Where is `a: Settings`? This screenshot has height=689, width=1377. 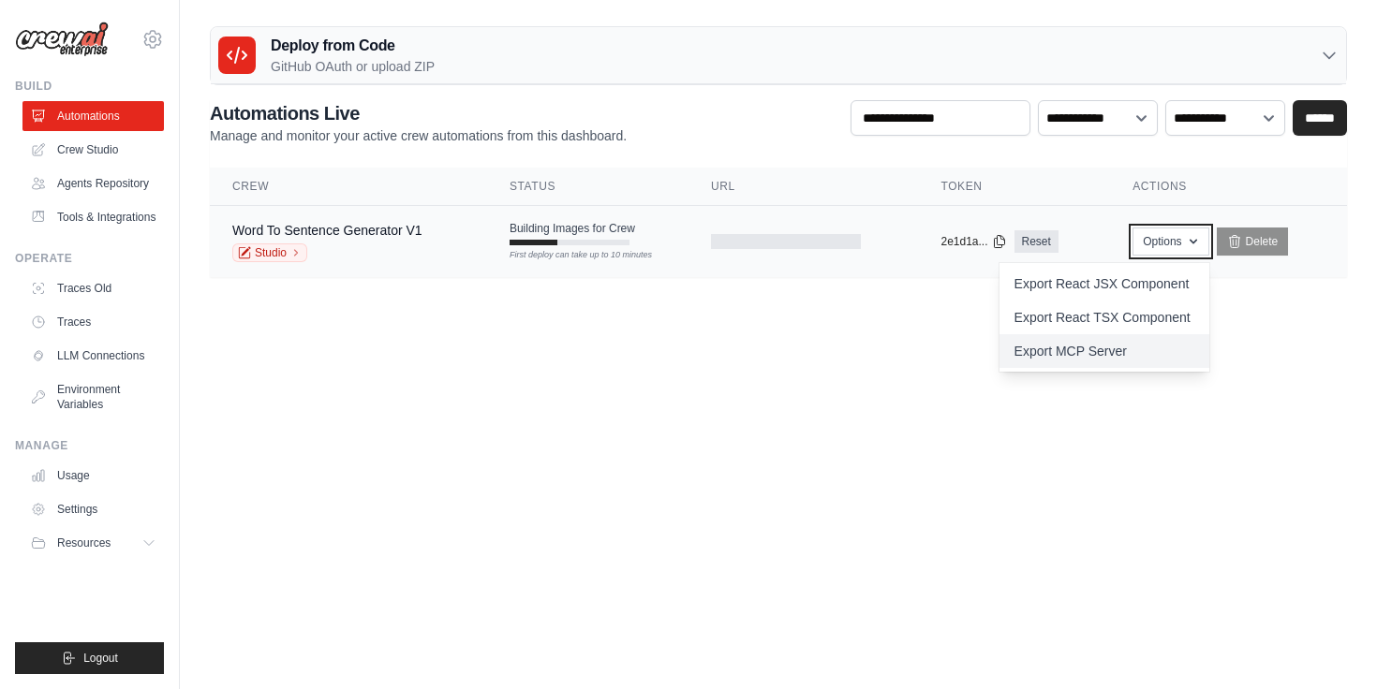 a: Settings is located at coordinates (93, 509).